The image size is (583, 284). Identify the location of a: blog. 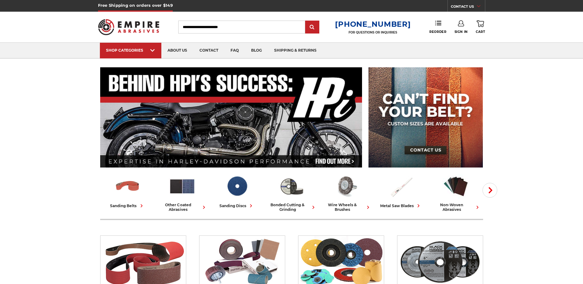
(256, 50).